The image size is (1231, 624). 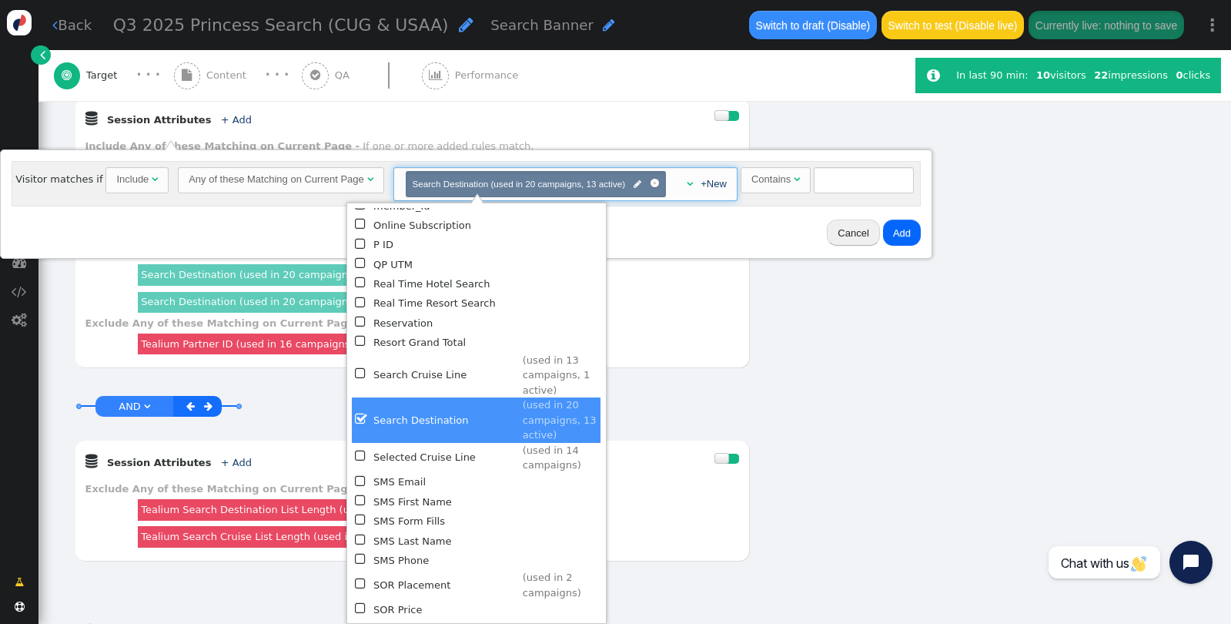 I want to click on span: Content, so click(x=229, y=75).